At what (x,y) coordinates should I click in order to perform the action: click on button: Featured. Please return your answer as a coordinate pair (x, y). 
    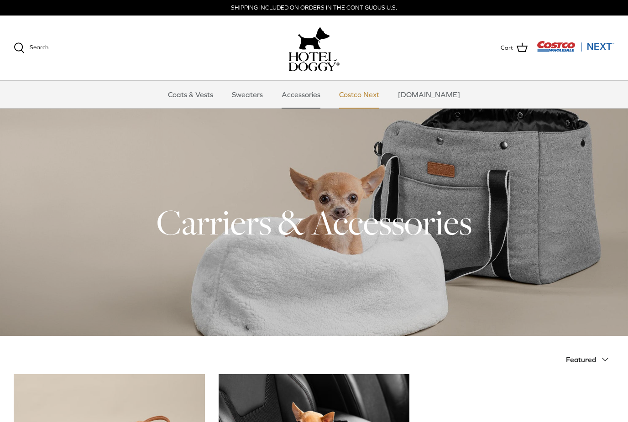
    Looking at the image, I should click on (590, 360).